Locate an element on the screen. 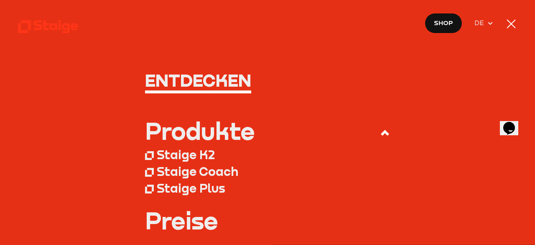 The height and width of the screenshot is (245, 535). a: Staige Plus is located at coordinates (268, 188).